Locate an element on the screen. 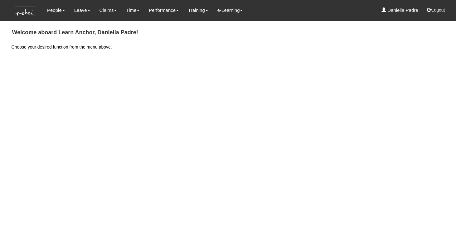 Image resolution: width=456 pixels, height=226 pixels. a: Daniella Padre is located at coordinates (400, 10).